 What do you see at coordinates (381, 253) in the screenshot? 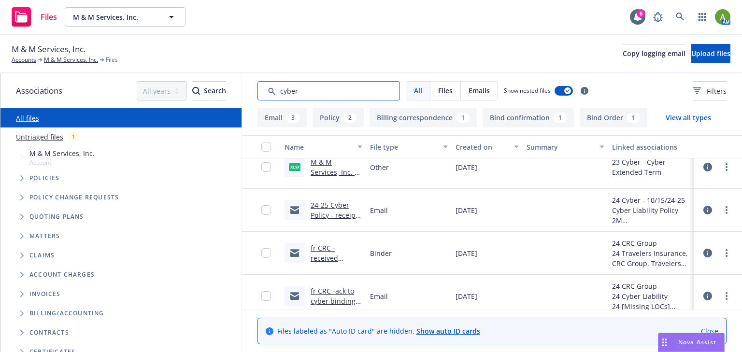
I see `span: Binder` at bounding box center [381, 253].